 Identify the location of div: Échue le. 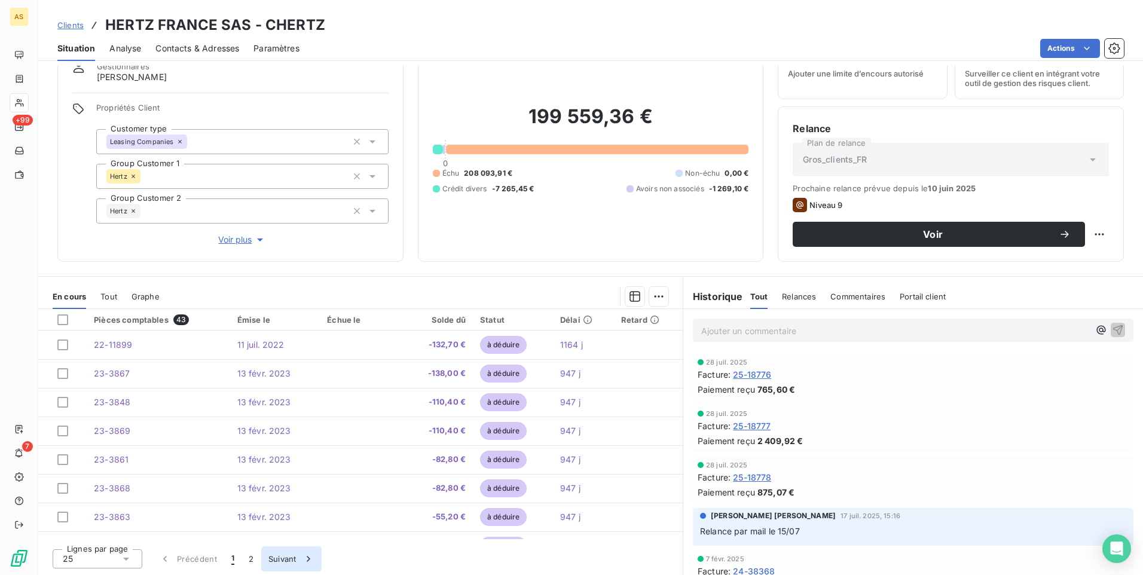
(361, 320).